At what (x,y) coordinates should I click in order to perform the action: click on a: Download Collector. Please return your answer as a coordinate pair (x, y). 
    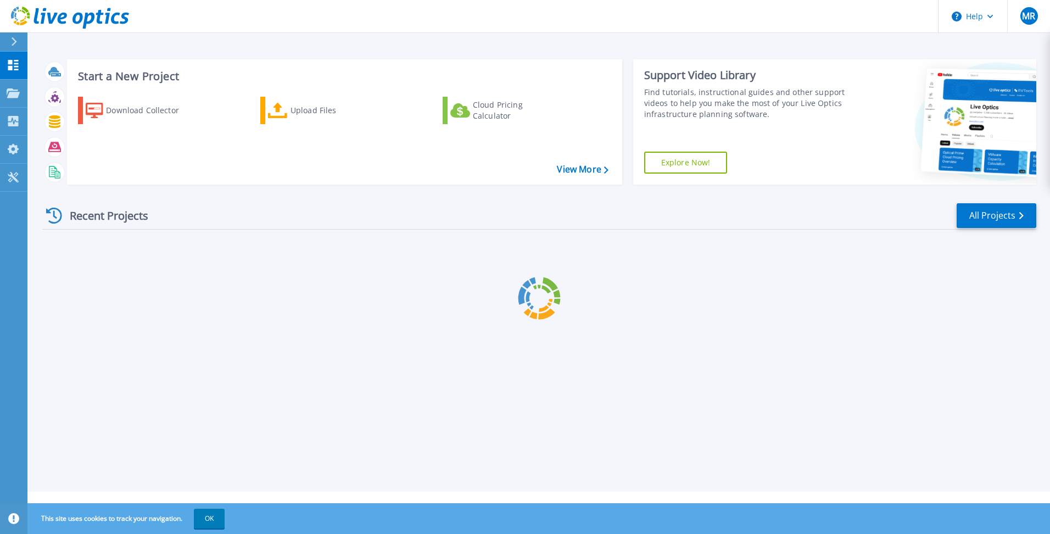
    Looking at the image, I should click on (139, 110).